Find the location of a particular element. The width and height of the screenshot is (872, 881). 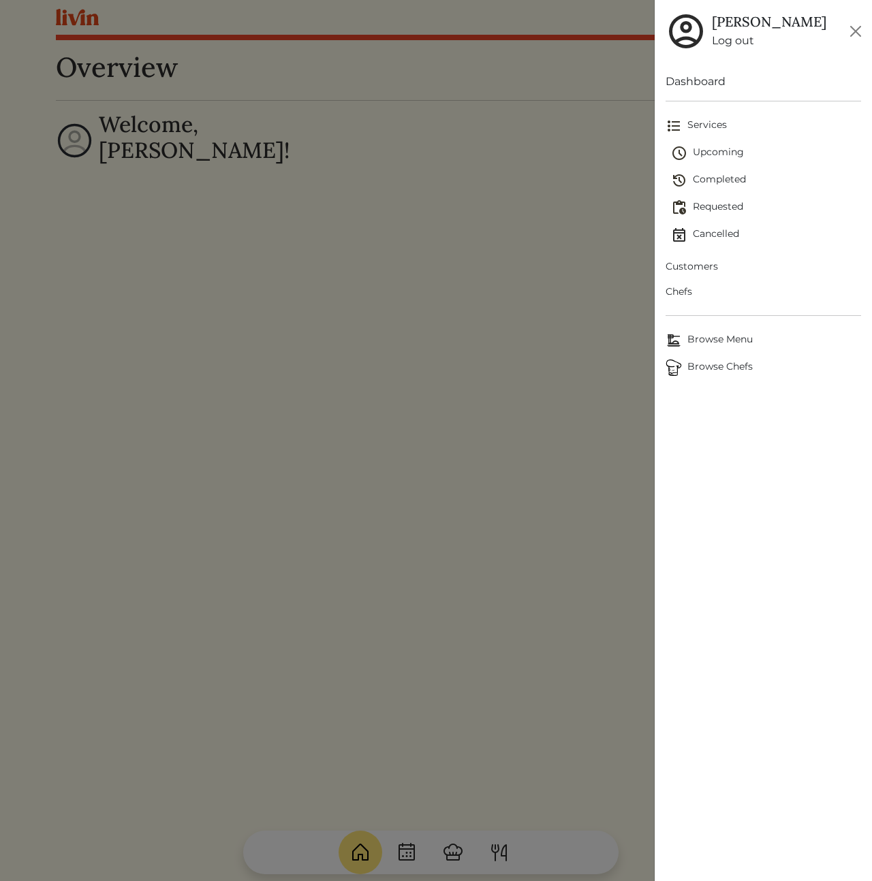

a: Services is located at coordinates (763, 126).